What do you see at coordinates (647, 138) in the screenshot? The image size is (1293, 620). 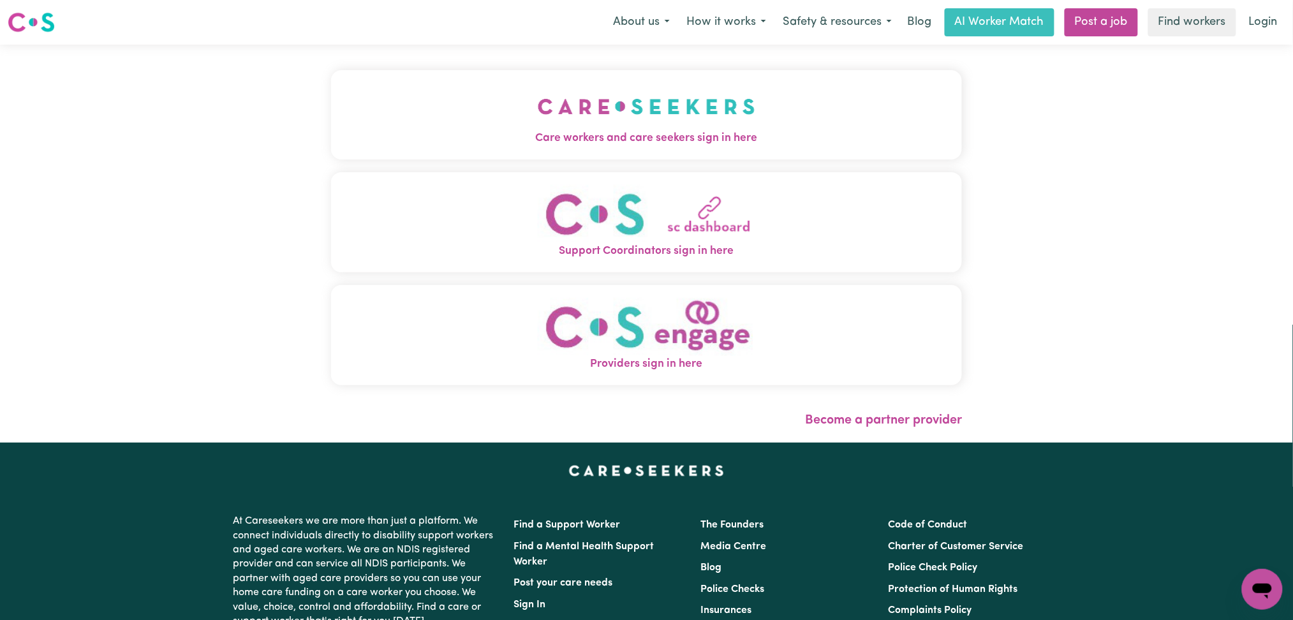 I see `span: Care workers and care seekers sign in here` at bounding box center [647, 138].